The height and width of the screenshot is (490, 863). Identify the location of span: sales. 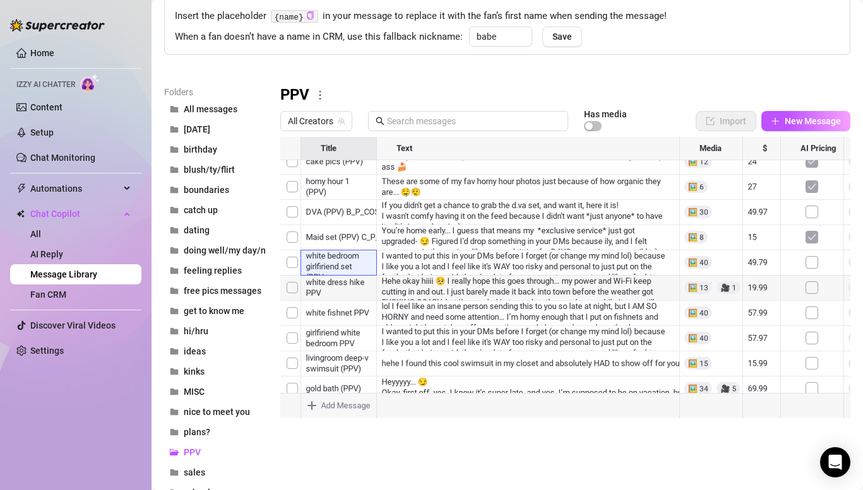
(194, 473).